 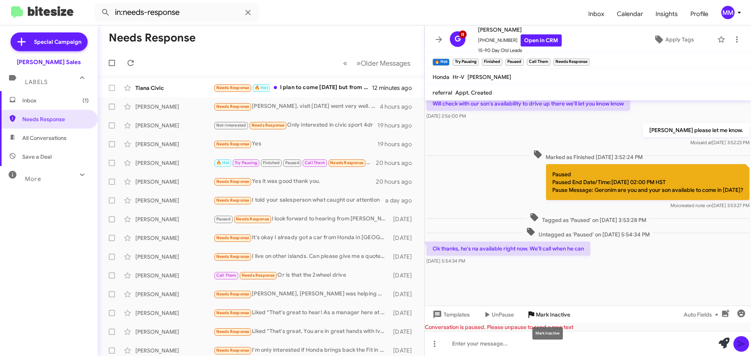 I want to click on span: Apply Tags, so click(x=679, y=39).